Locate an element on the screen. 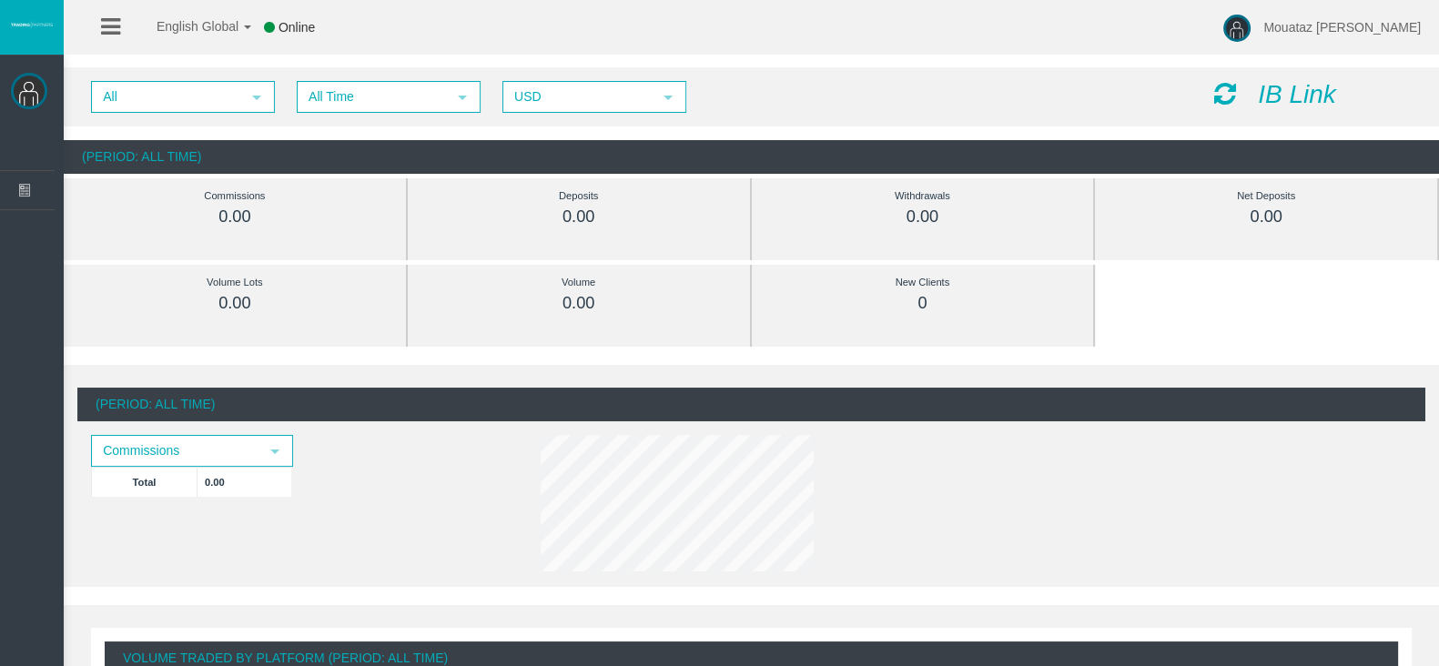  div: 0 is located at coordinates (923, 303).